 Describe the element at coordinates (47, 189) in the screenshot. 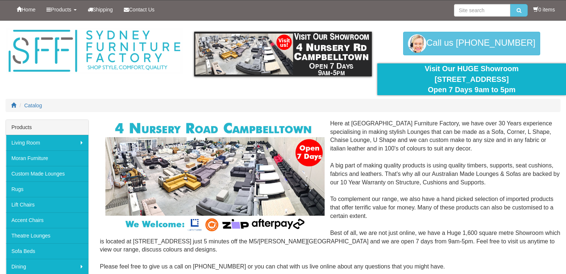

I see `a: Rugs` at that location.